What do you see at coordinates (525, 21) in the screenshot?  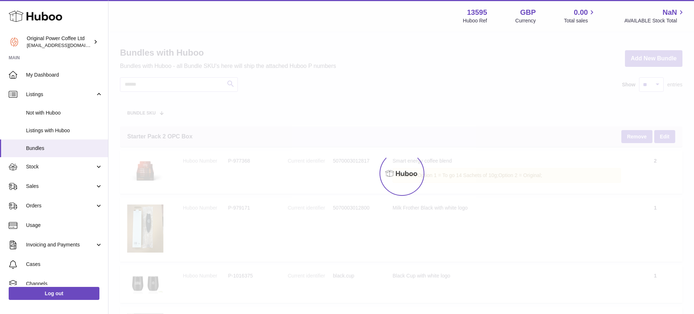 I see `div: Currency` at bounding box center [525, 21].